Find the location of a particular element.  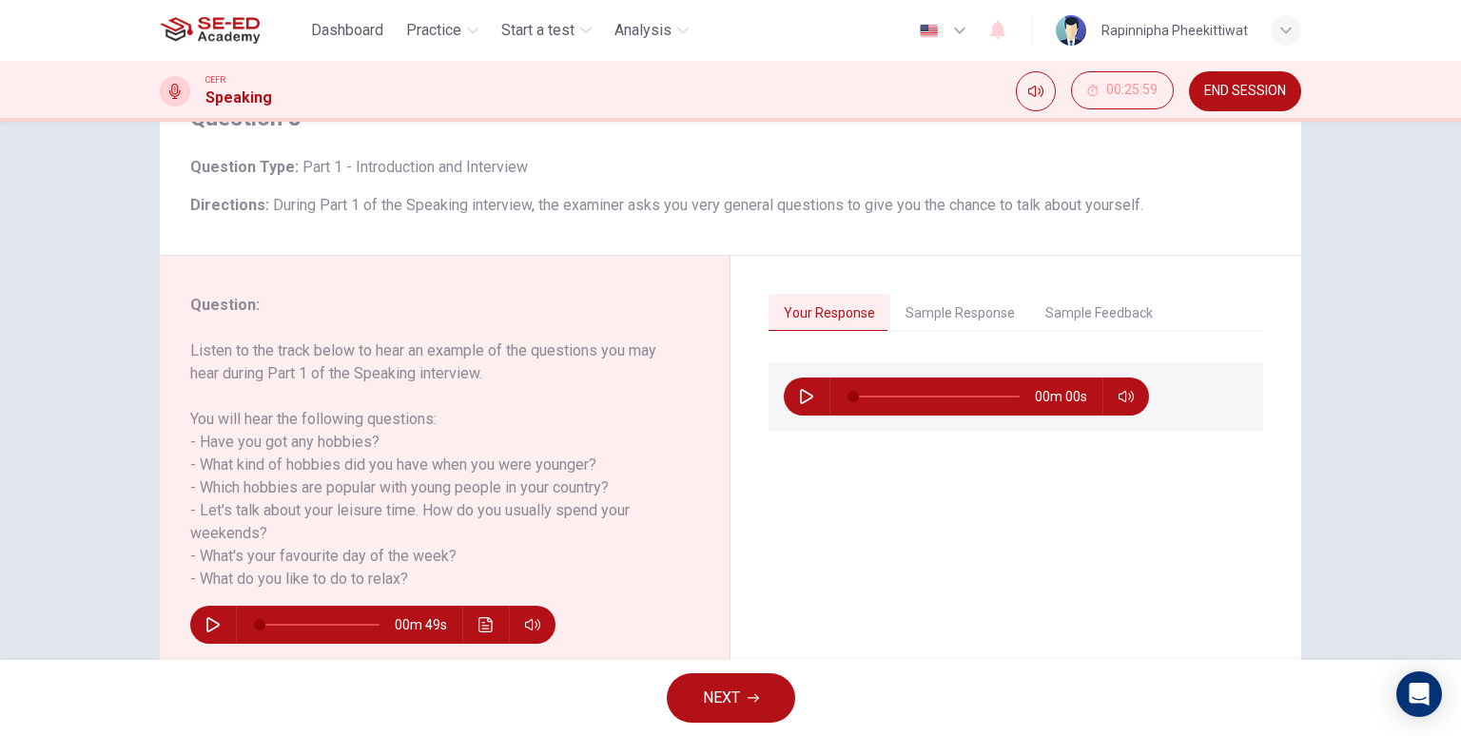

a: SE-ED Academy logo is located at coordinates (231, 30).